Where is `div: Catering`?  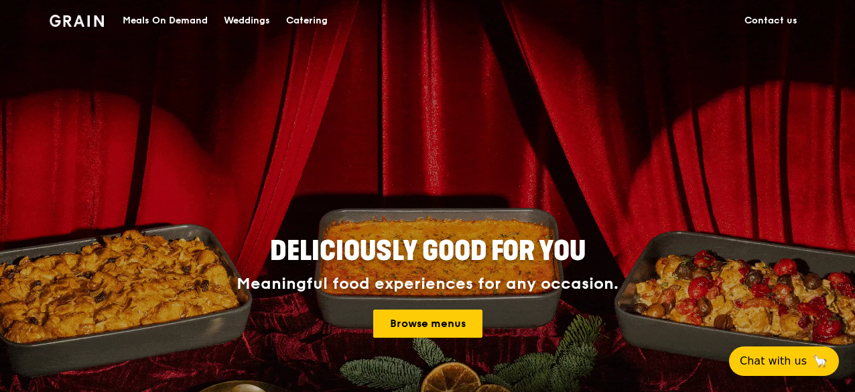 div: Catering is located at coordinates (307, 21).